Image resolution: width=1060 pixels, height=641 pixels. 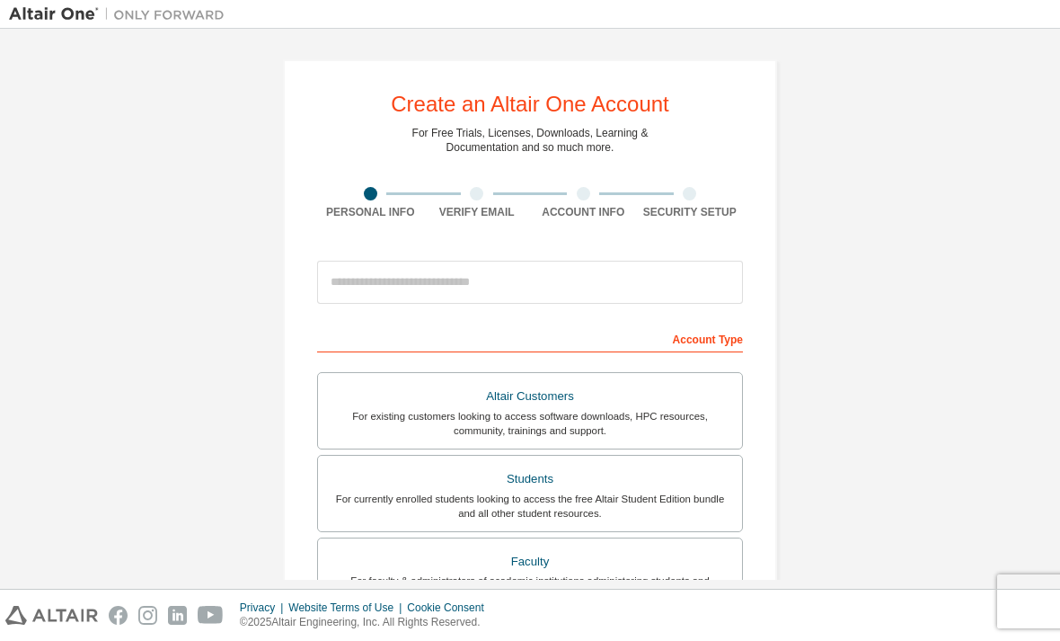 I want to click on div: Faculty, so click(x=530, y=562).